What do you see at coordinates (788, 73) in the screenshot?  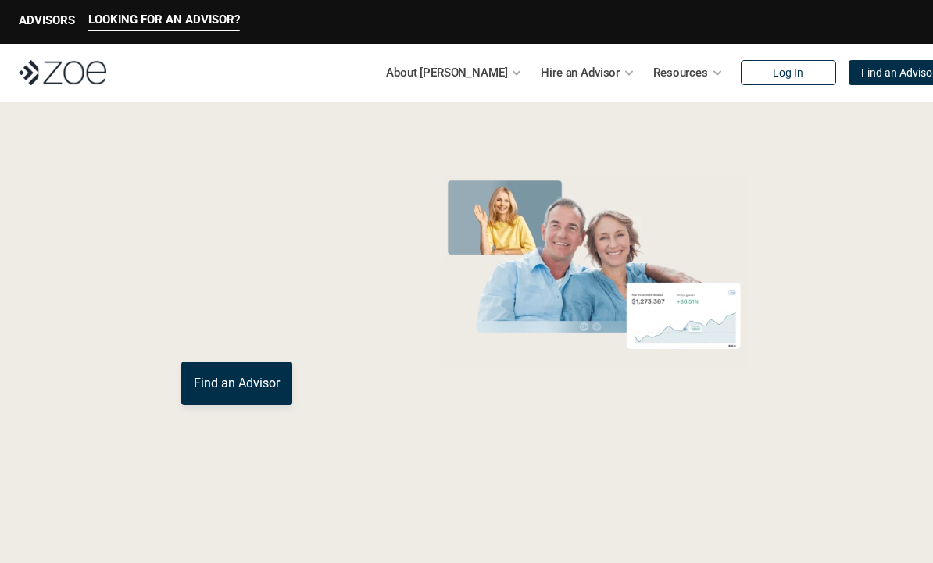 I see `a: Log In` at bounding box center [788, 73].